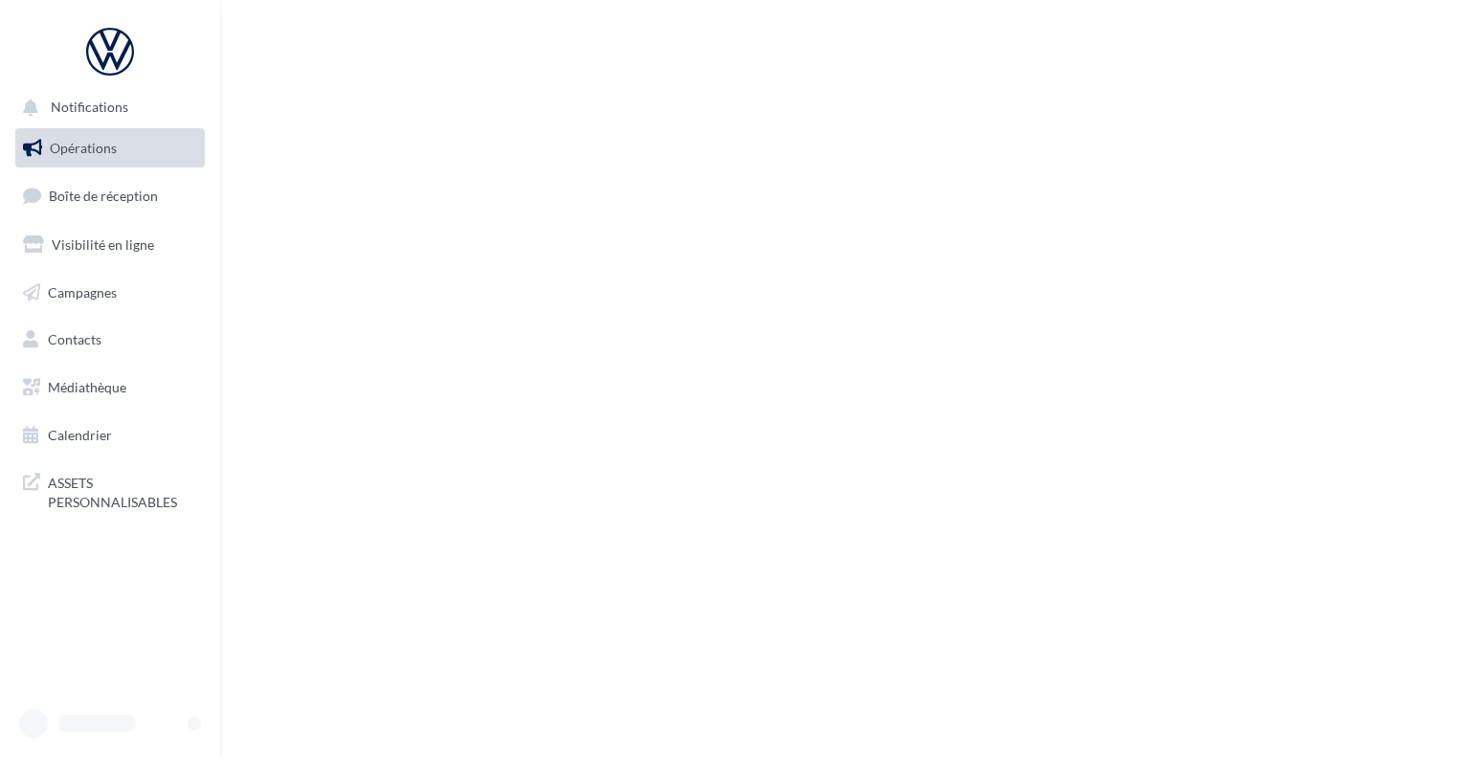 The height and width of the screenshot is (757, 1470). What do you see at coordinates (87, 387) in the screenshot?
I see `span: Médiathèque` at bounding box center [87, 387].